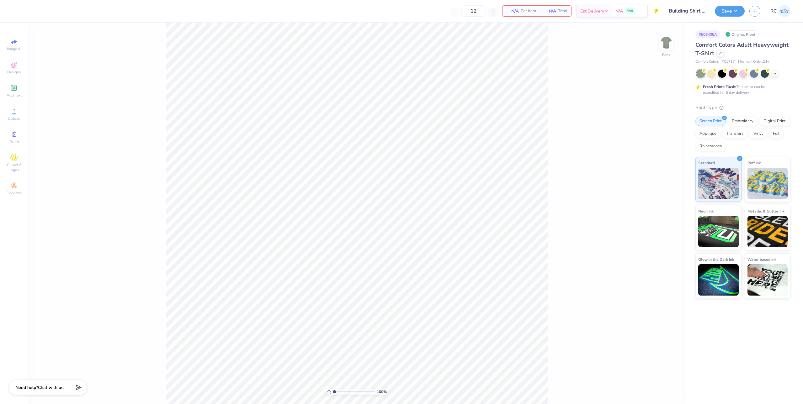 The width and height of the screenshot is (803, 404). What do you see at coordinates (718, 232) in the screenshot?
I see `img: Neon Ink` at bounding box center [718, 232].